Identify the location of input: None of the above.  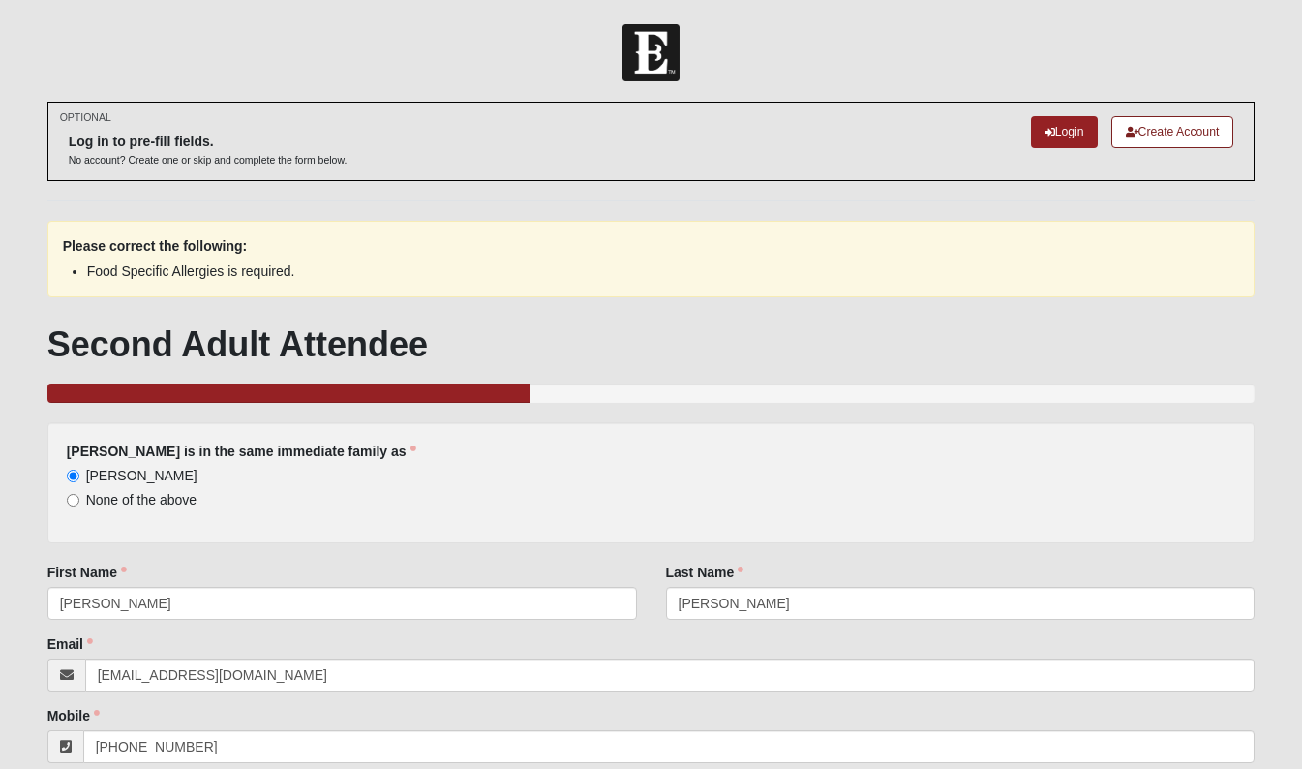
(73, 500).